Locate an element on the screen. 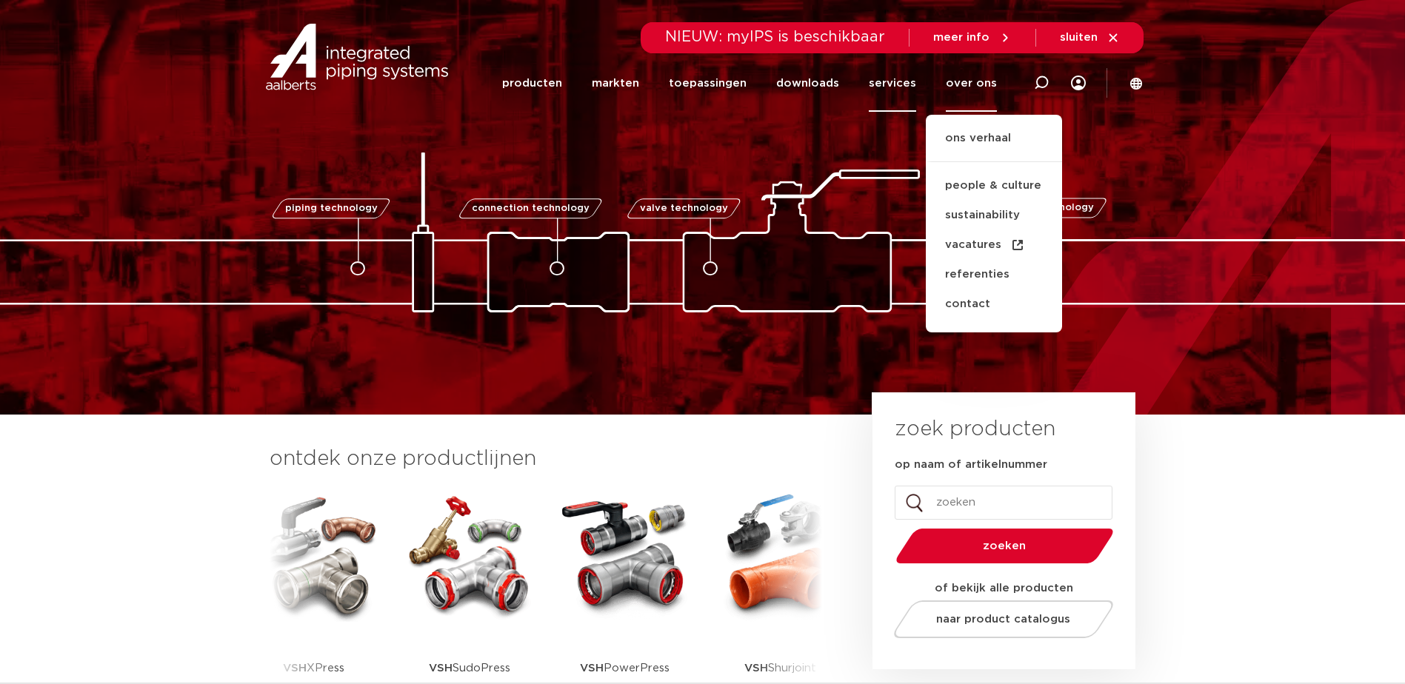  a: naar product catalogus is located at coordinates (1003, 619).